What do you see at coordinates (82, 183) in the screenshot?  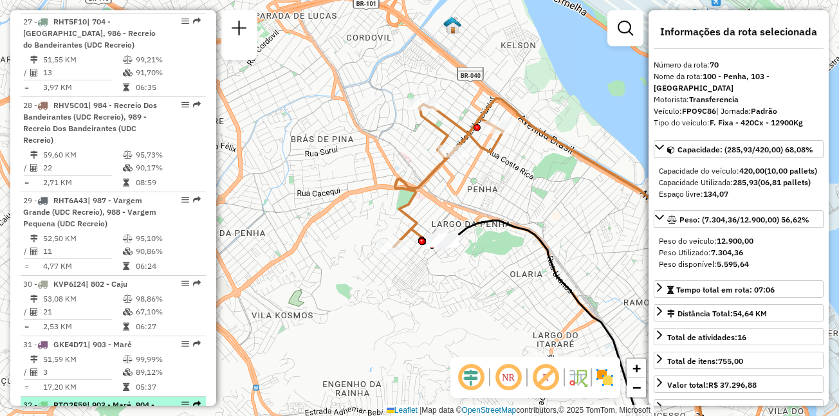 I see `td: 2,71 KM` at bounding box center [82, 183].